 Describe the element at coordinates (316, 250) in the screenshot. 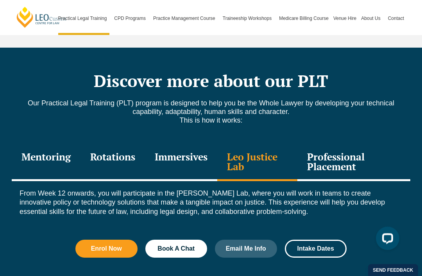

I see `span: Intake Dates` at that location.